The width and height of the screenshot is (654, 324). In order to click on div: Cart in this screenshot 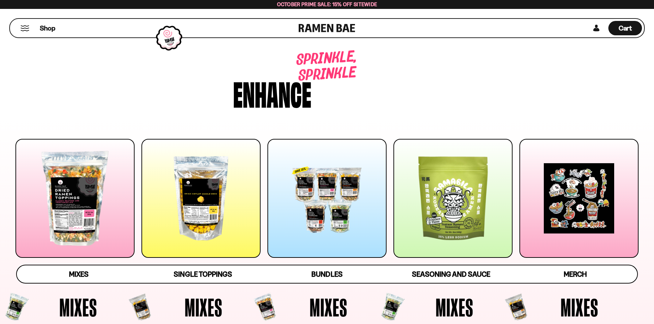, I will do `click(625, 28)`.